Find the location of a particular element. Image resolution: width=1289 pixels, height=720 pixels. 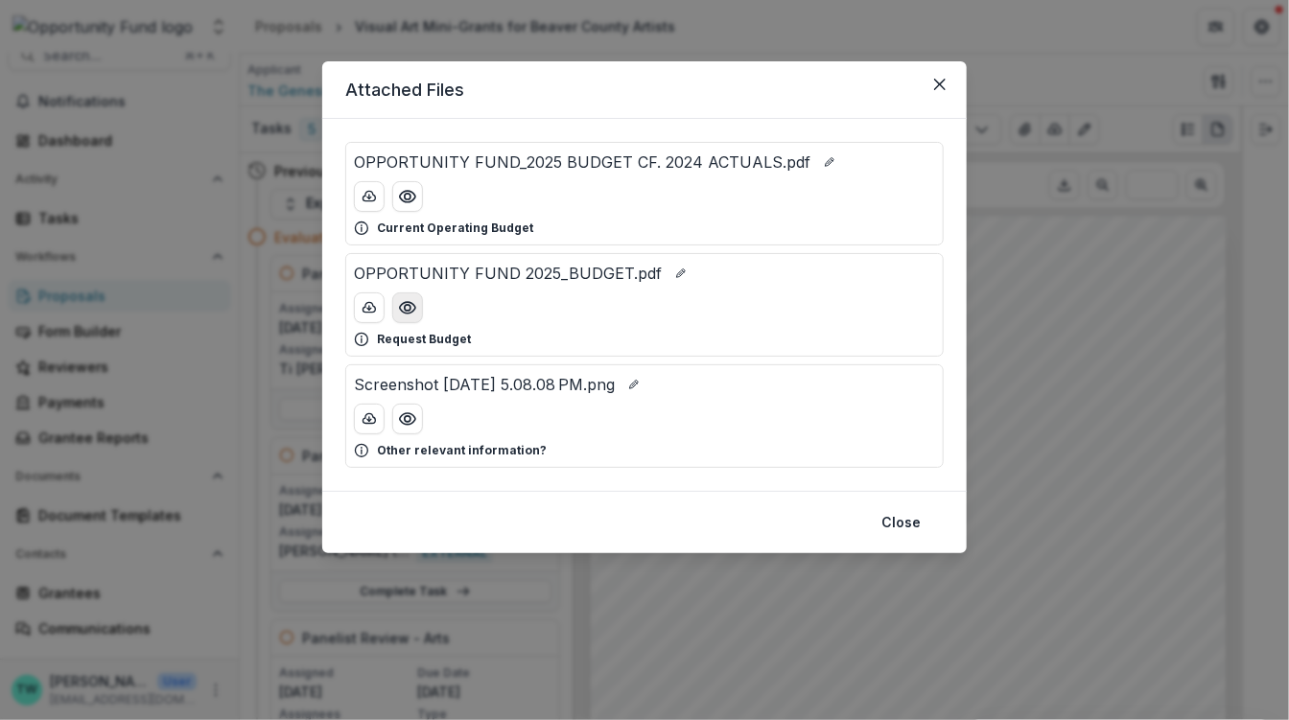

p: Current Operating Budget is located at coordinates (455, 228).